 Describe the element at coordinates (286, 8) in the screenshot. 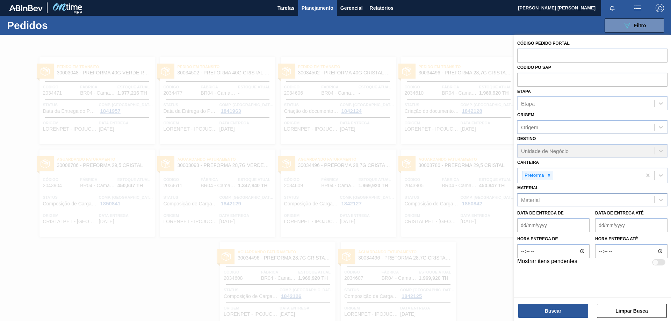

I see `span: Tarefas` at that location.